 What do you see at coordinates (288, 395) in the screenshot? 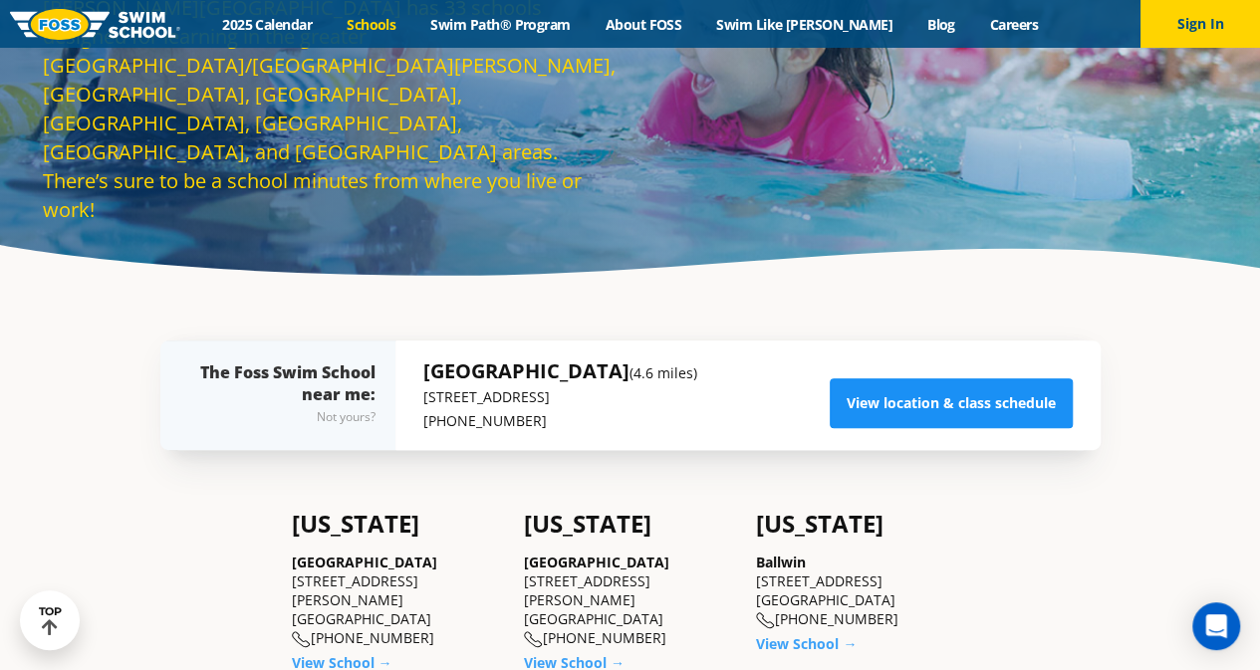
I see `div: The Foss Swim School near me:` at bounding box center [288, 395].